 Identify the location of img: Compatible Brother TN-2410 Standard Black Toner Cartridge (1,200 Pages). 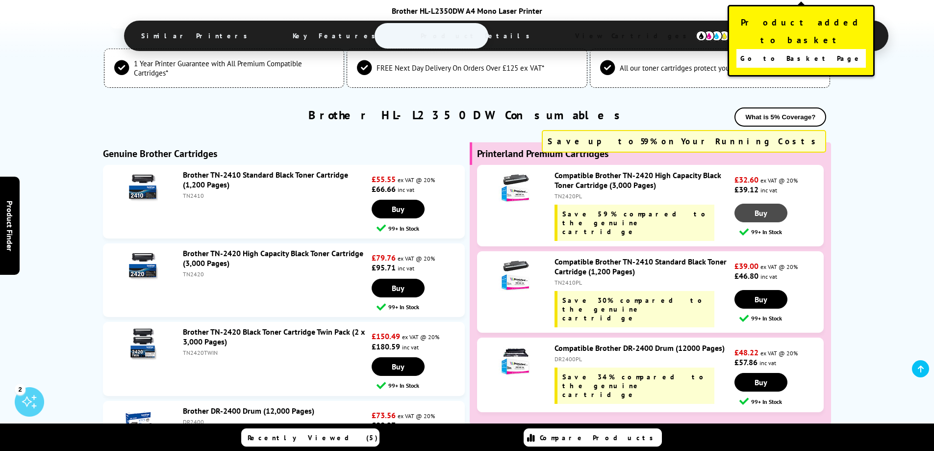
(516, 274).